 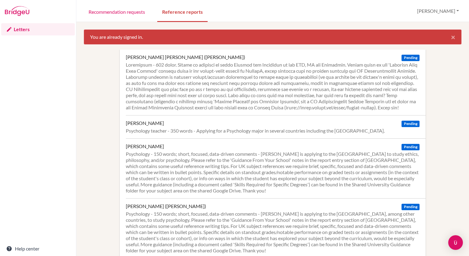 I want to click on div: Open Intercom Messenger, so click(x=455, y=242).